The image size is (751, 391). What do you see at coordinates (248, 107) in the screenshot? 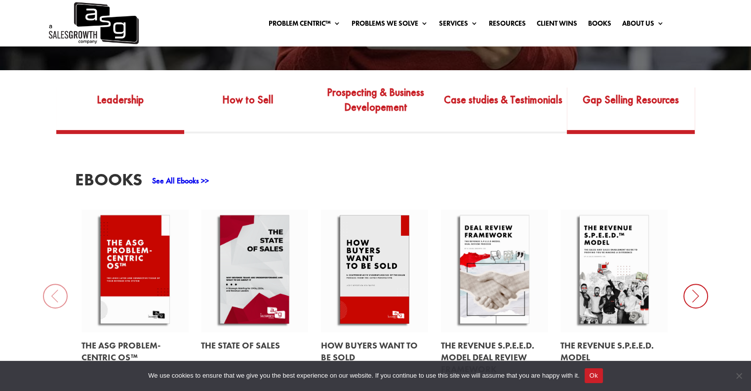
I see `a: How to Sell` at bounding box center [248, 107].